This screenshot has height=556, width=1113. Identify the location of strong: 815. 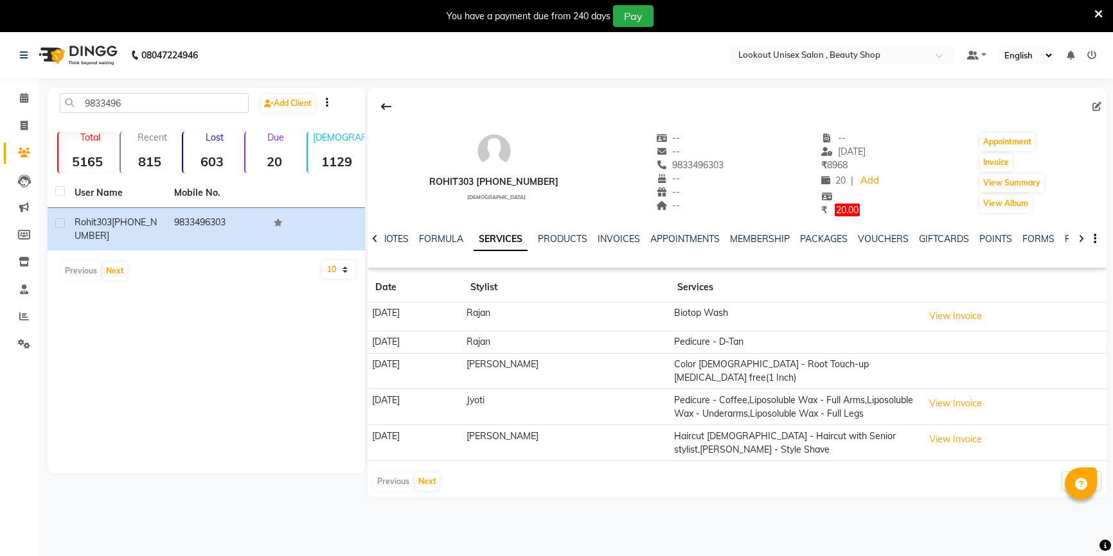
(150, 161).